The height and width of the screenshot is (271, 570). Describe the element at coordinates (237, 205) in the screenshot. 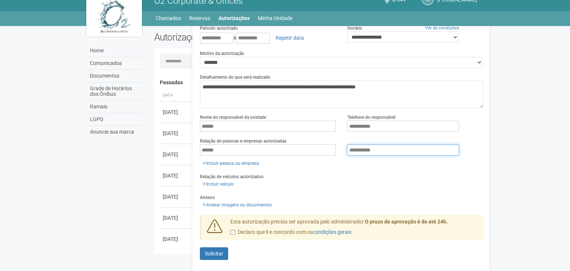

I see `a: Anexar imagens ou documentos` at that location.